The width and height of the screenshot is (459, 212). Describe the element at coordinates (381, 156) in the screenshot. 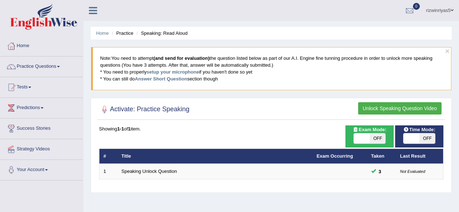

I see `th: Taken` at that location.